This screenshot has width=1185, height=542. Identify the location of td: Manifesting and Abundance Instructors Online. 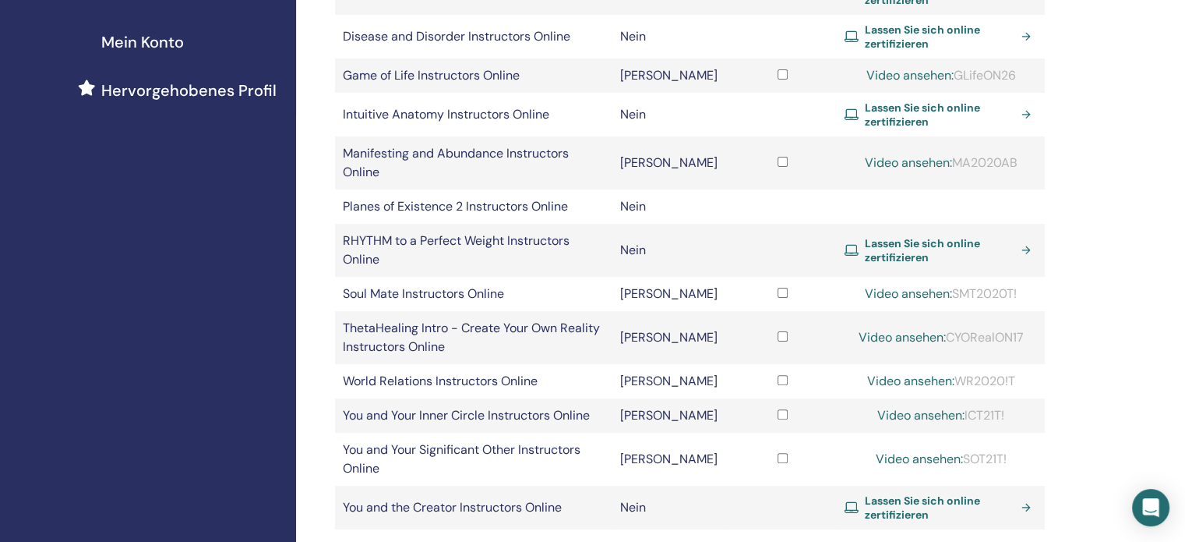
(474, 163).